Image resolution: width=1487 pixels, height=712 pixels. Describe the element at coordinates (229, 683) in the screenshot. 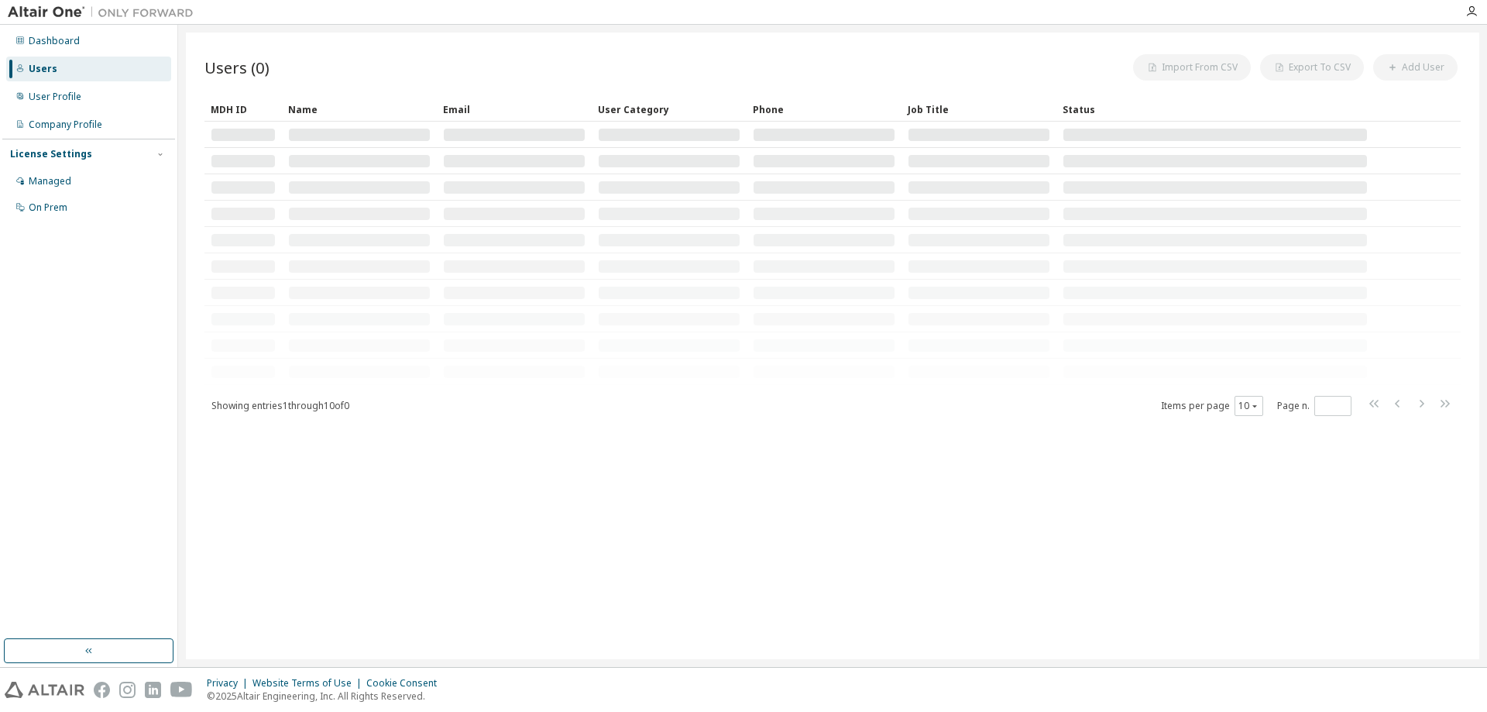

I see `div: Privacy` at that location.